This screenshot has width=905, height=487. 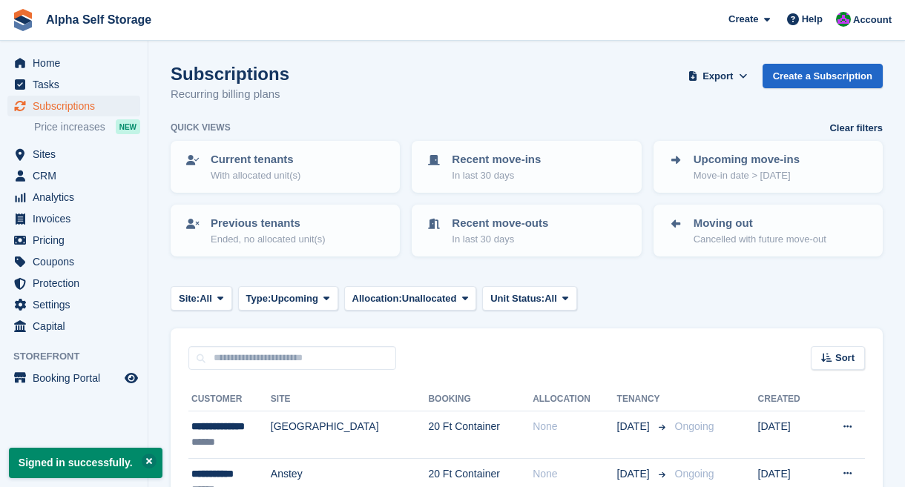 What do you see at coordinates (131, 378) in the screenshot?
I see `a: Preview store` at bounding box center [131, 378].